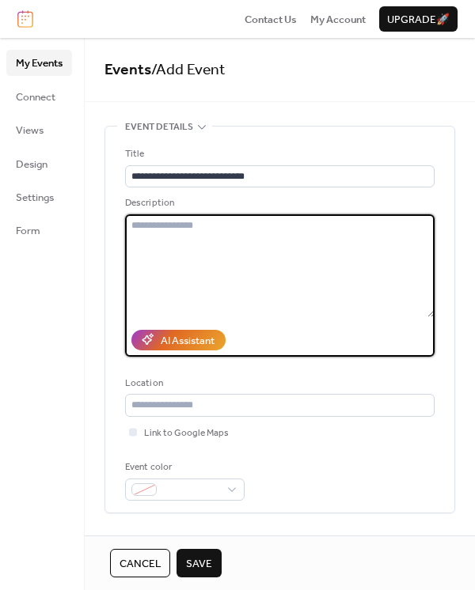 The image size is (475, 590). Describe the element at coordinates (278, 154) in the screenshot. I see `div: Title` at that location.